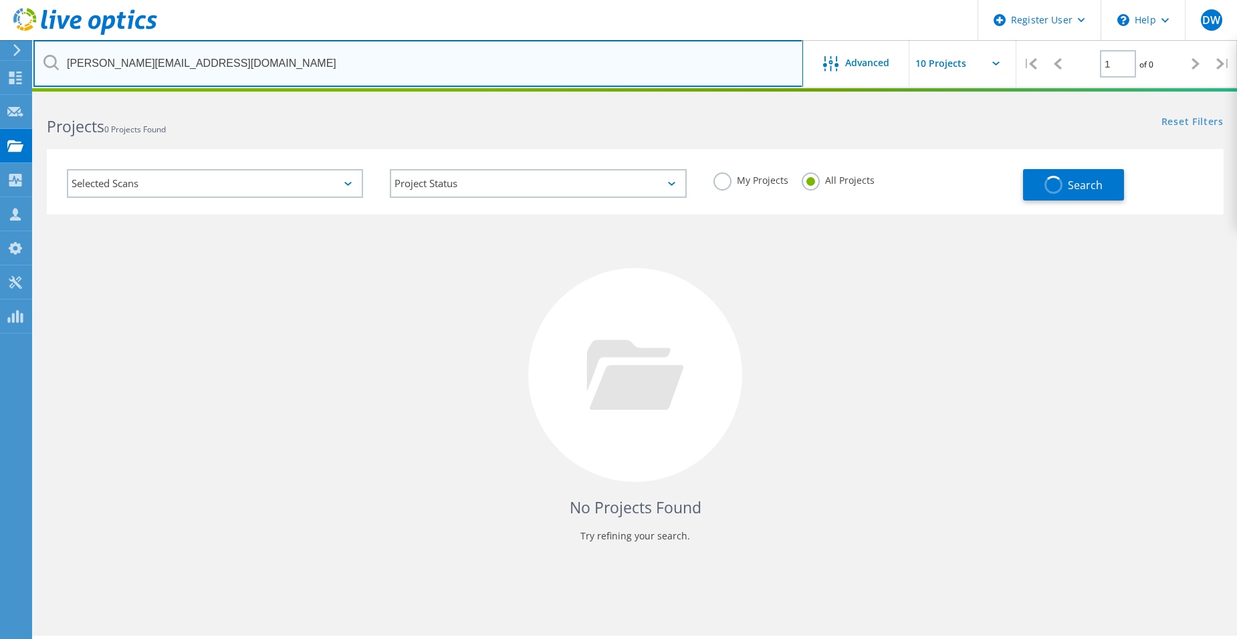 This screenshot has height=639, width=1237. What do you see at coordinates (635, 536) in the screenshot?
I see `p: Try refining your search.` at bounding box center [635, 536].